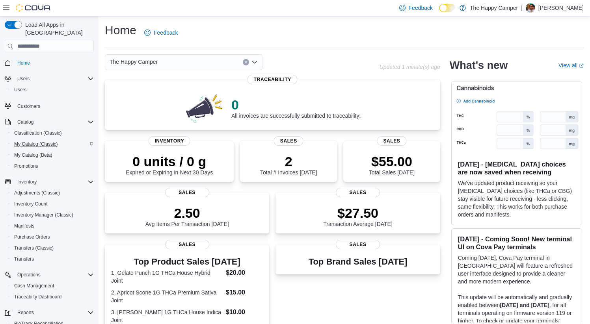 The width and height of the screenshot is (590, 324). What do you see at coordinates (439, 12) in the screenshot?
I see `span: Dark Mode` at bounding box center [439, 12].